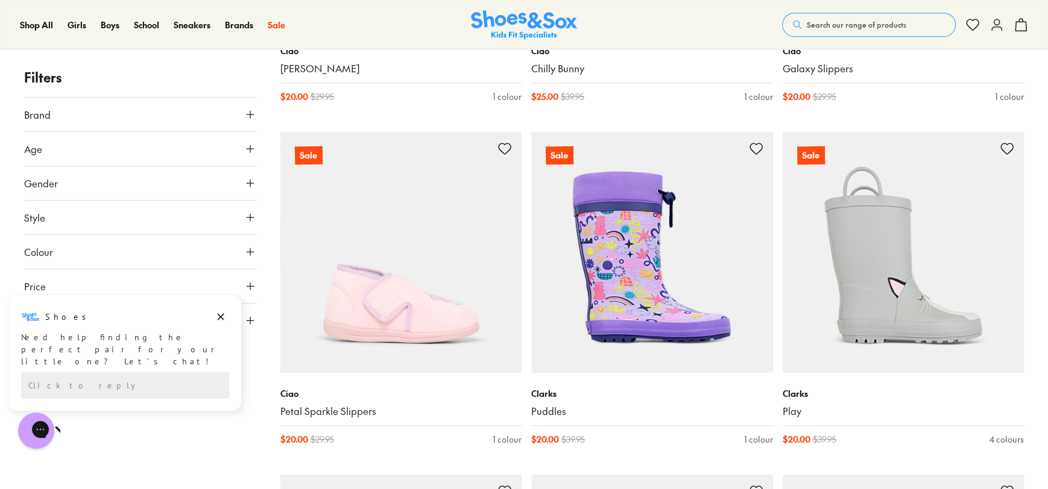 The height and width of the screenshot is (489, 1048). What do you see at coordinates (1006, 439) in the screenshot?
I see `div: 4 colours` at bounding box center [1006, 439].